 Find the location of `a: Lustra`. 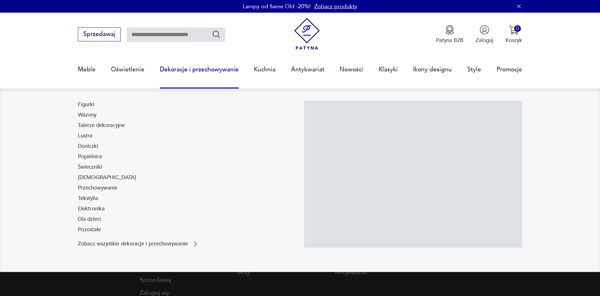

a: Lustra is located at coordinates (85, 136).